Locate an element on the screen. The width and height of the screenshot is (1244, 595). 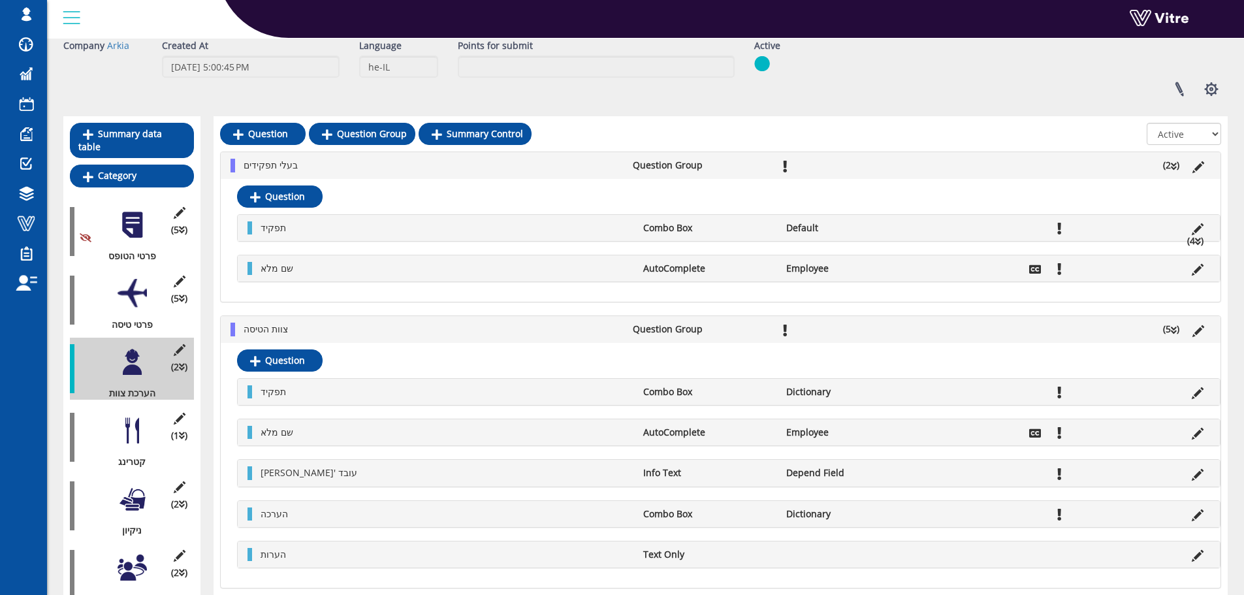
li: (4 ) is located at coordinates (1195, 241).